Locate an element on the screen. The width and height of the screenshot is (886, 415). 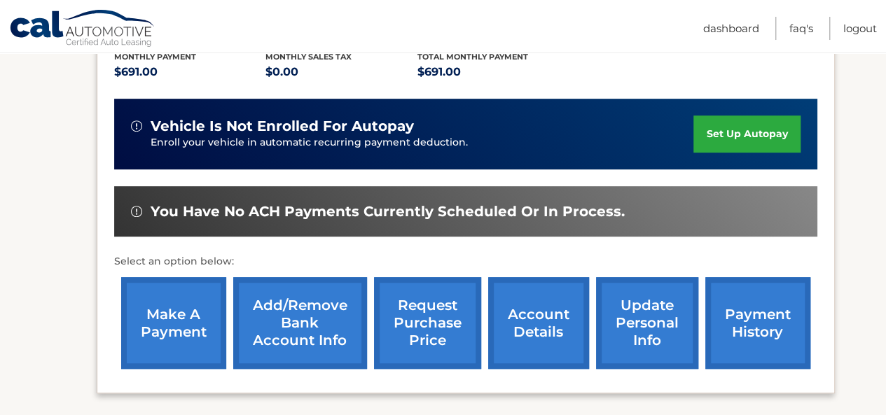
a: update personal info is located at coordinates (647, 323).